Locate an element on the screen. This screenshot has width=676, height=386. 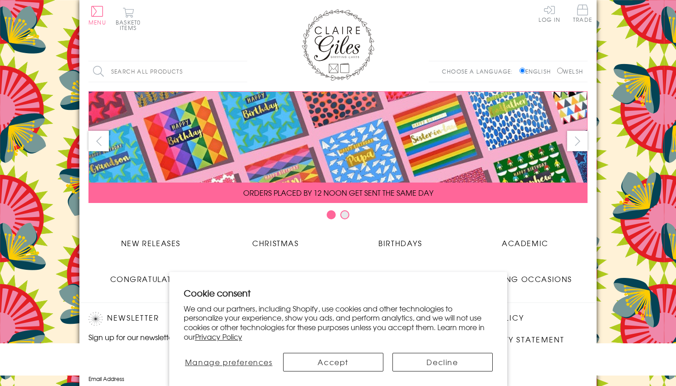
span: Birthdays is located at coordinates (400, 243).